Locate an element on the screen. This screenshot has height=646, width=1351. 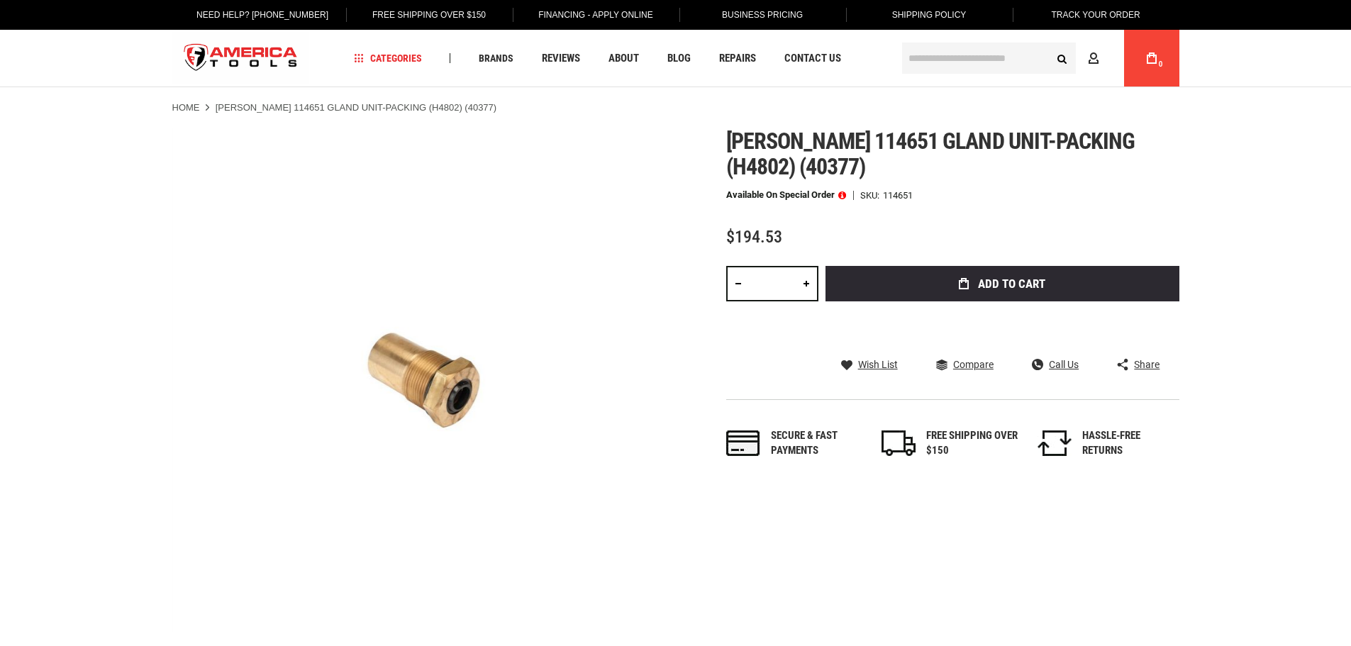
span: Add to Cart is located at coordinates (1011, 284).